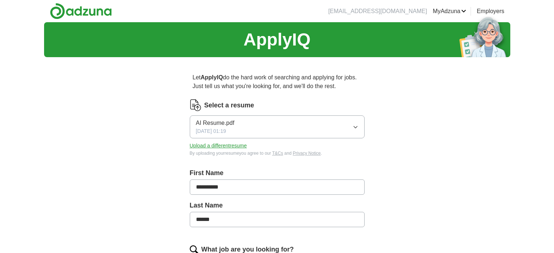  What do you see at coordinates (196, 105) in the screenshot?
I see `img: CV Icon` at bounding box center [196, 105].